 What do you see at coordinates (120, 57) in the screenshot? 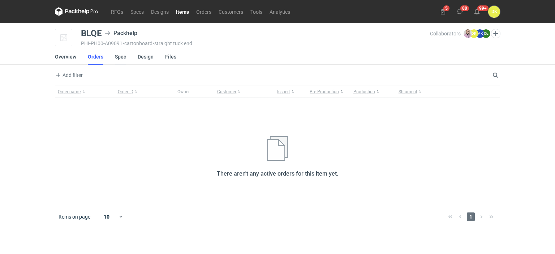
I see `a: Spec` at bounding box center [120, 57].